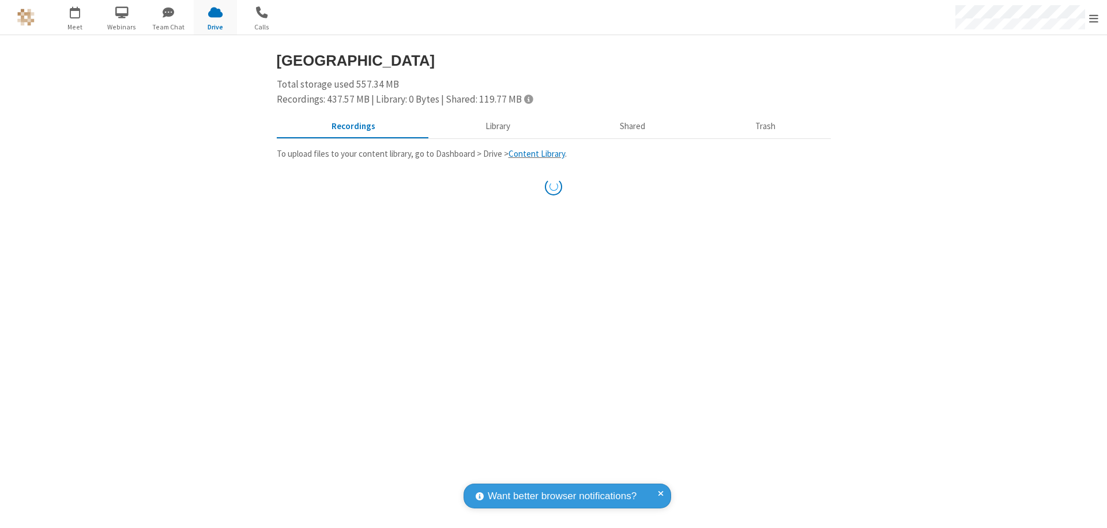  I want to click on div: Total storage used 557.34 MB, so click(553, 92).